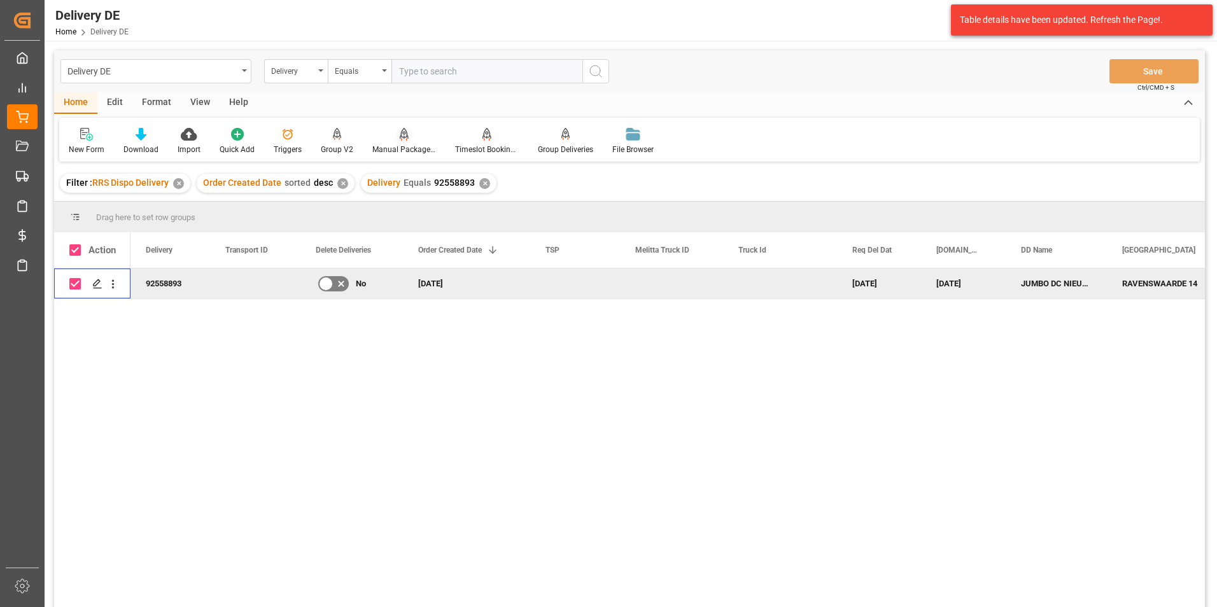  Describe the element at coordinates (752, 250) in the screenshot. I see `span: Truck Id` at that location.